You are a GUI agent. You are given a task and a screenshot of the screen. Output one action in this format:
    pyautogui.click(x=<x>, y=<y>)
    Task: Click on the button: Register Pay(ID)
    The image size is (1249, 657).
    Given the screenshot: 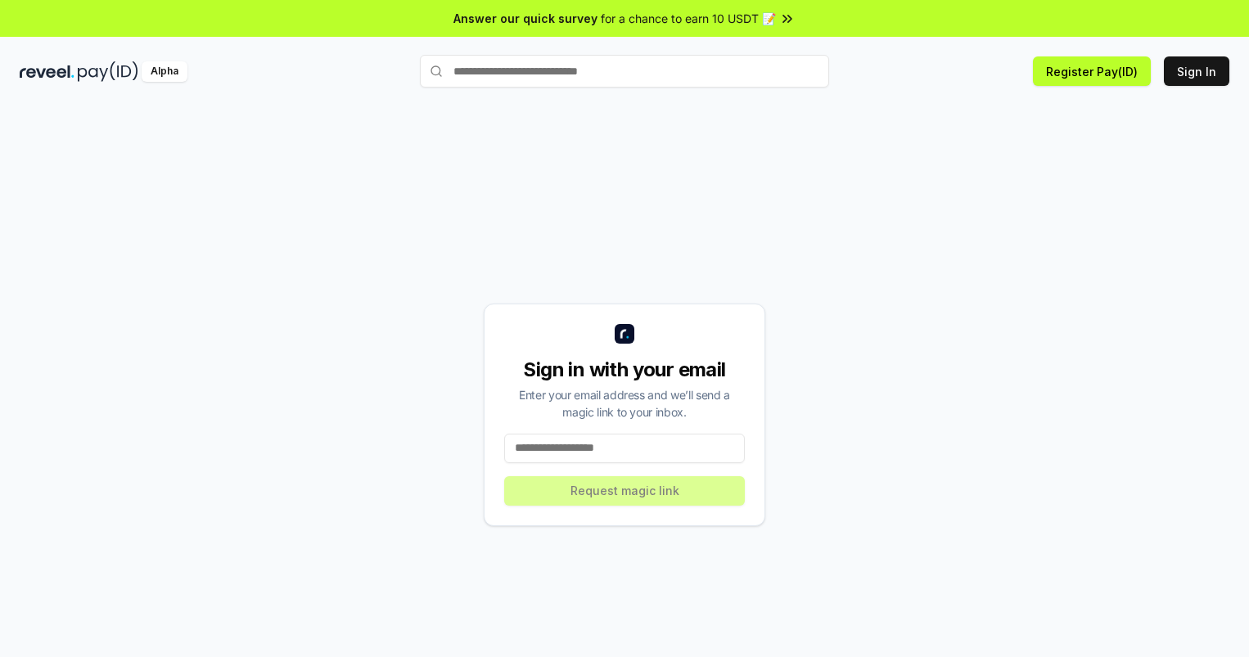 What is the action you would take?
    pyautogui.click(x=1092, y=71)
    